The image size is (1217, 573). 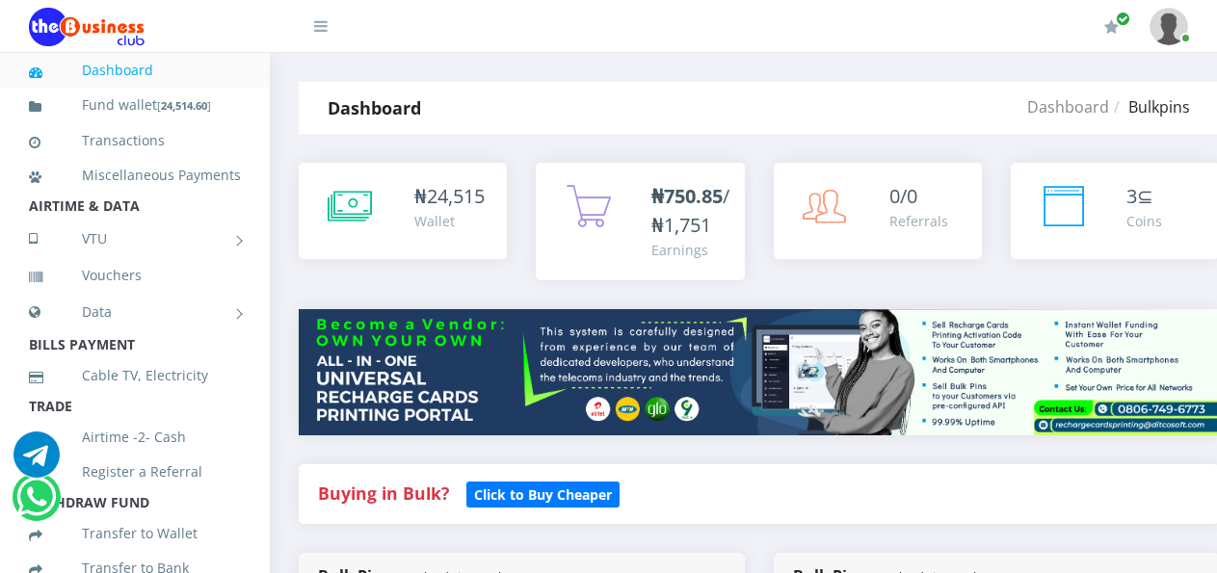 What do you see at coordinates (878, 211) in the screenshot?
I see `a: 0/0 Referrals` at bounding box center [878, 211].